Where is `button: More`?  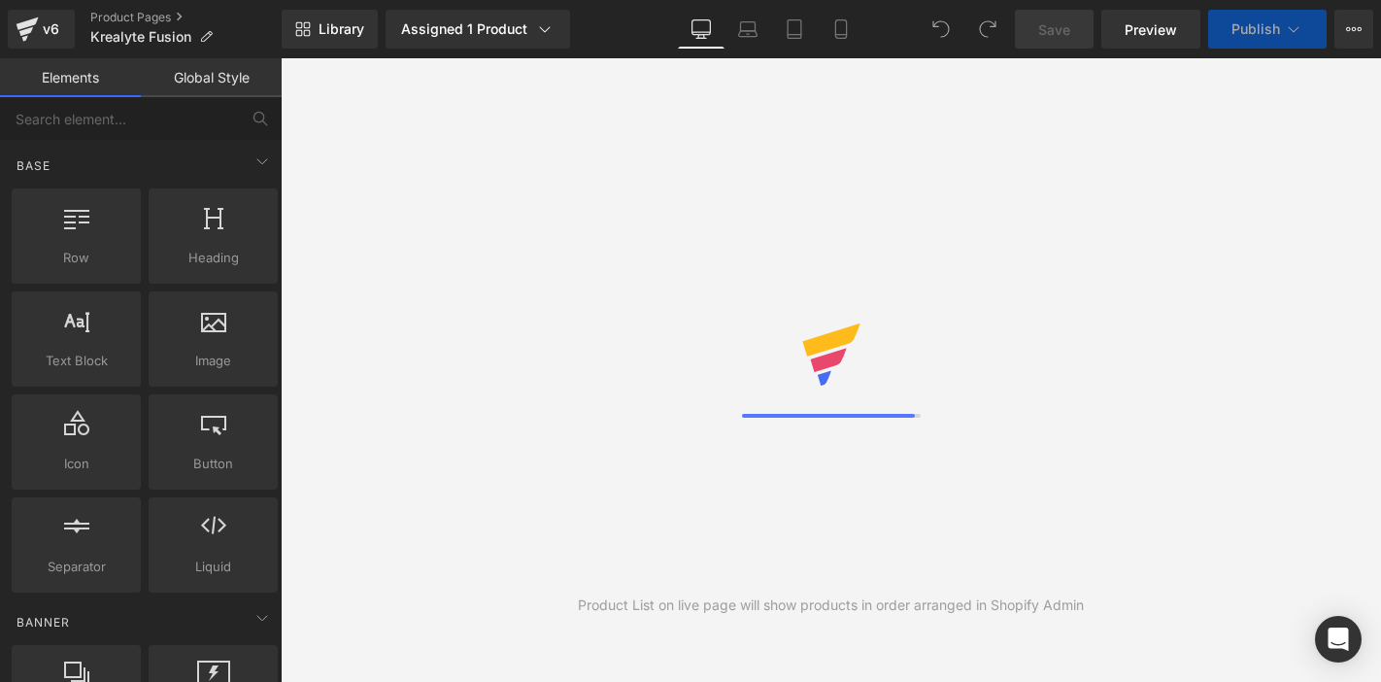
button: More is located at coordinates (1354, 29).